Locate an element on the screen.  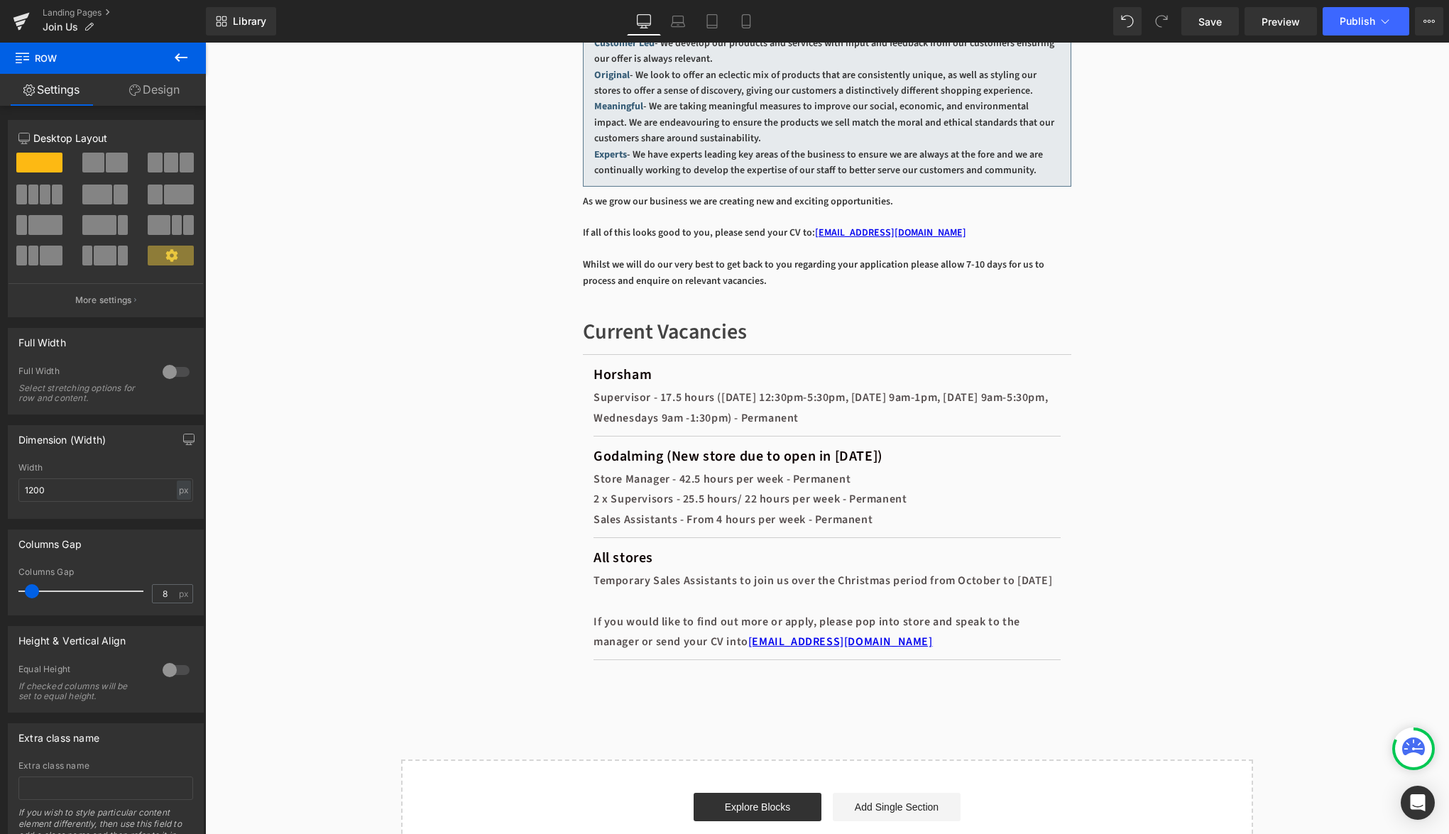
span: Original is located at coordinates (407, 33).